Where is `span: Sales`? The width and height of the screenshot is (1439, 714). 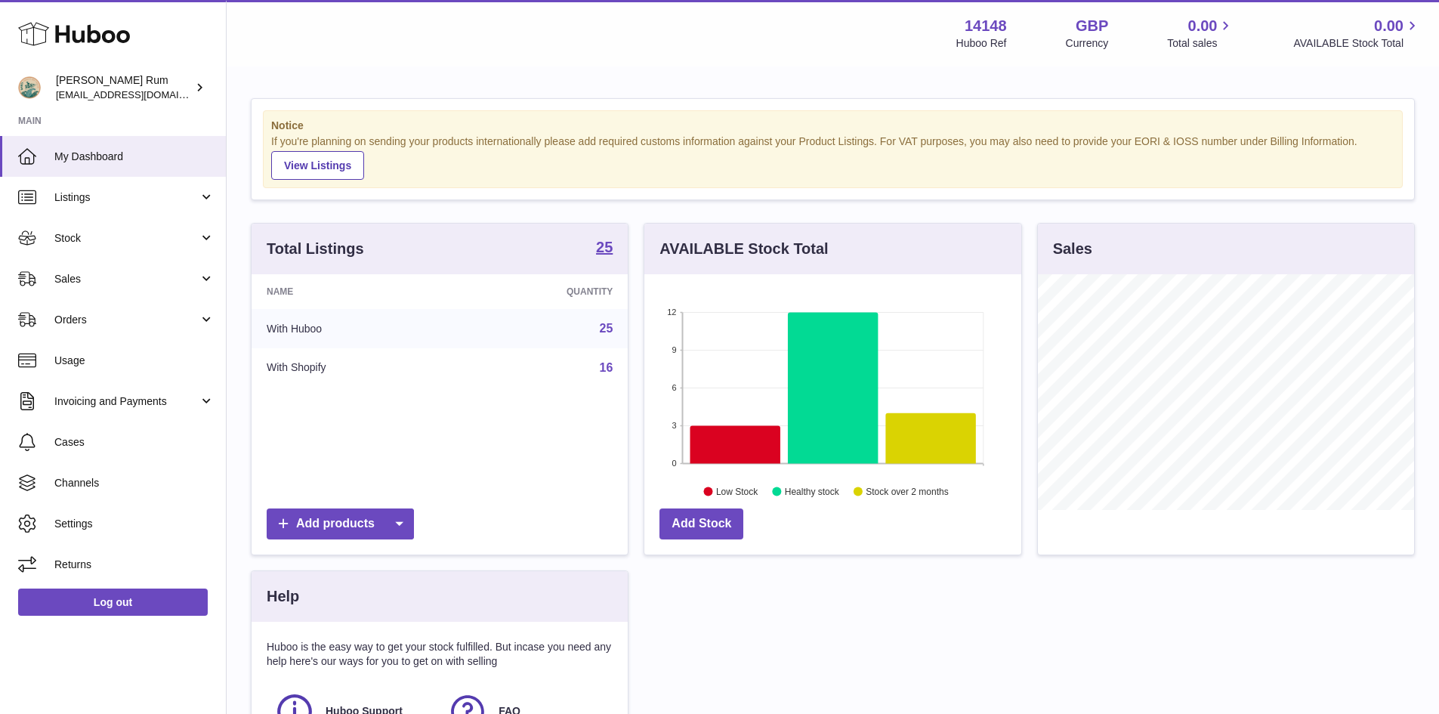 span: Sales is located at coordinates (126, 279).